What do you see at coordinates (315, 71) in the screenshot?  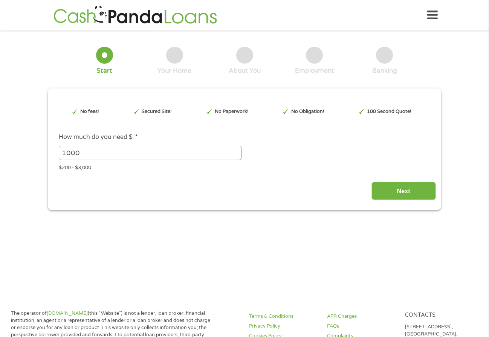 I see `div: Employment` at bounding box center [315, 71].